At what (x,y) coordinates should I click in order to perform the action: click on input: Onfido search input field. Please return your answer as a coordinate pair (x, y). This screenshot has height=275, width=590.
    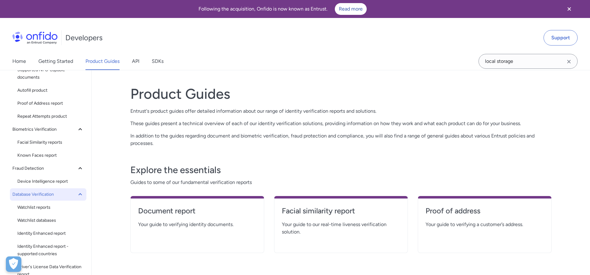
    Looking at the image, I should click on (528, 61).